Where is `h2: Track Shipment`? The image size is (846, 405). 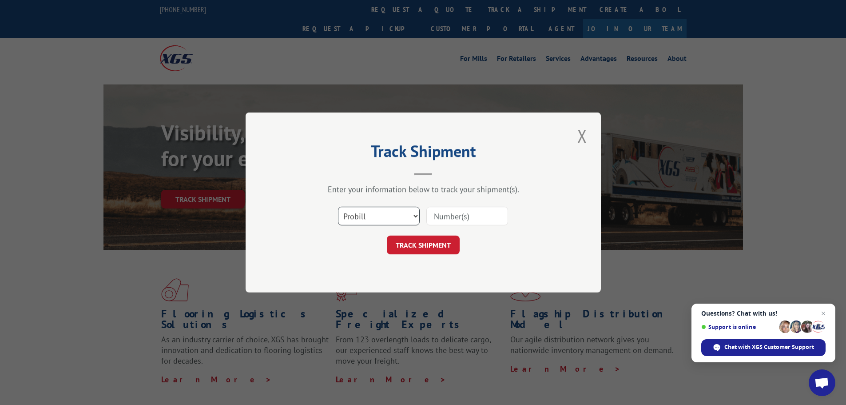
h2: Track Shipment is located at coordinates (423, 153).